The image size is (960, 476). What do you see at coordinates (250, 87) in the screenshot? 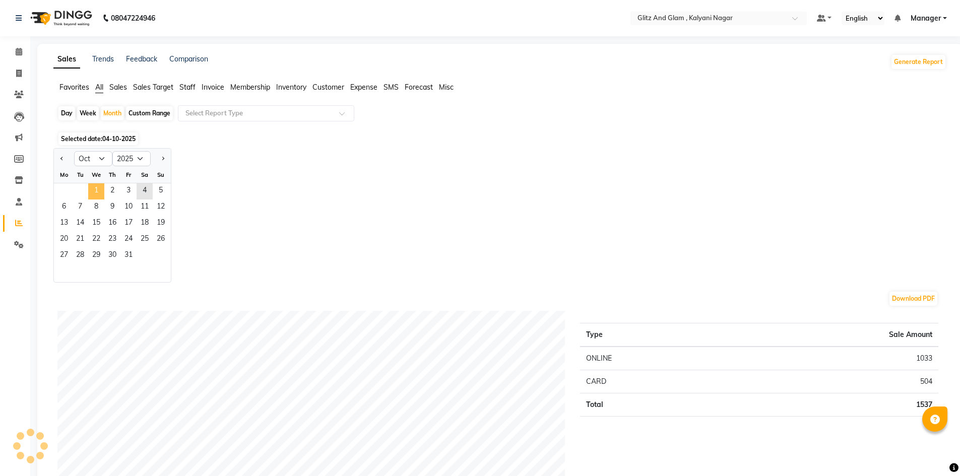
I see `span: Membership` at bounding box center [250, 87].